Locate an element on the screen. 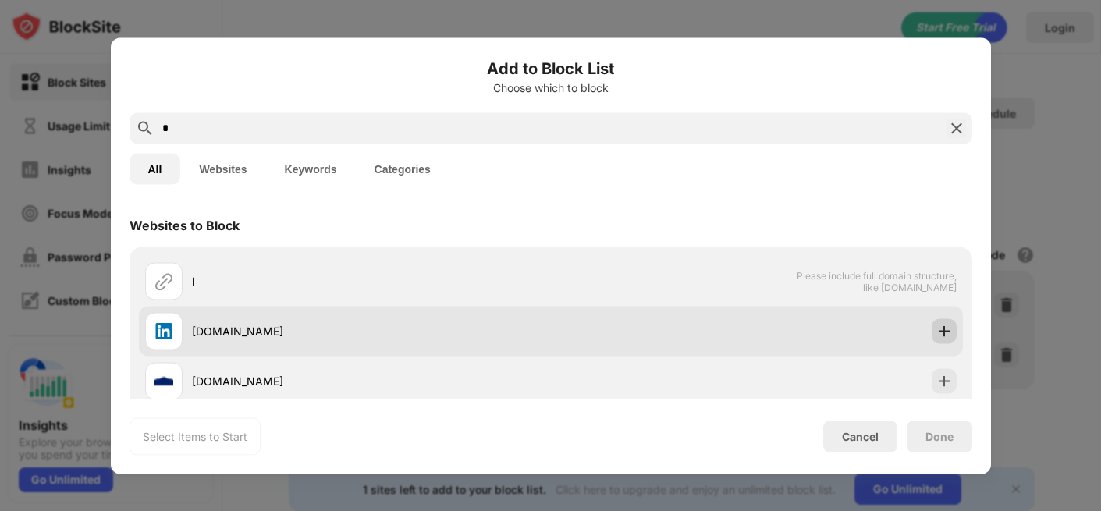 The height and width of the screenshot is (511, 1101). div: l is located at coordinates (371, 281).